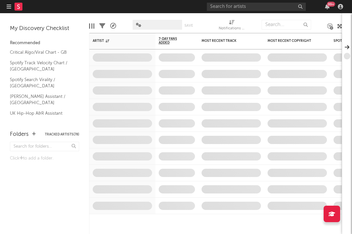  What do you see at coordinates (41, 52) in the screenshot?
I see `a: Critical Algo/Viral Chart - GB` at bounding box center [41, 52].